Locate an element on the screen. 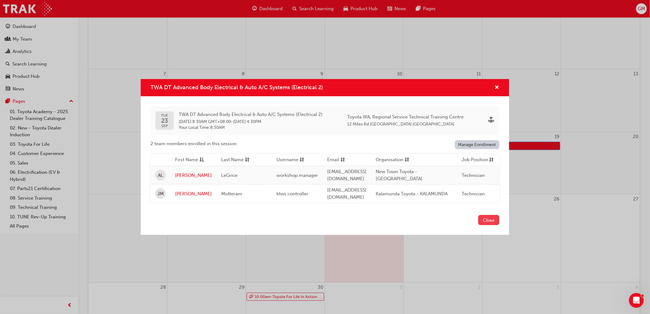 The width and height of the screenshot is (650, 314). span: 23 Sep 2025 8:30AM GMT+08:00 is located at coordinates (205, 121).